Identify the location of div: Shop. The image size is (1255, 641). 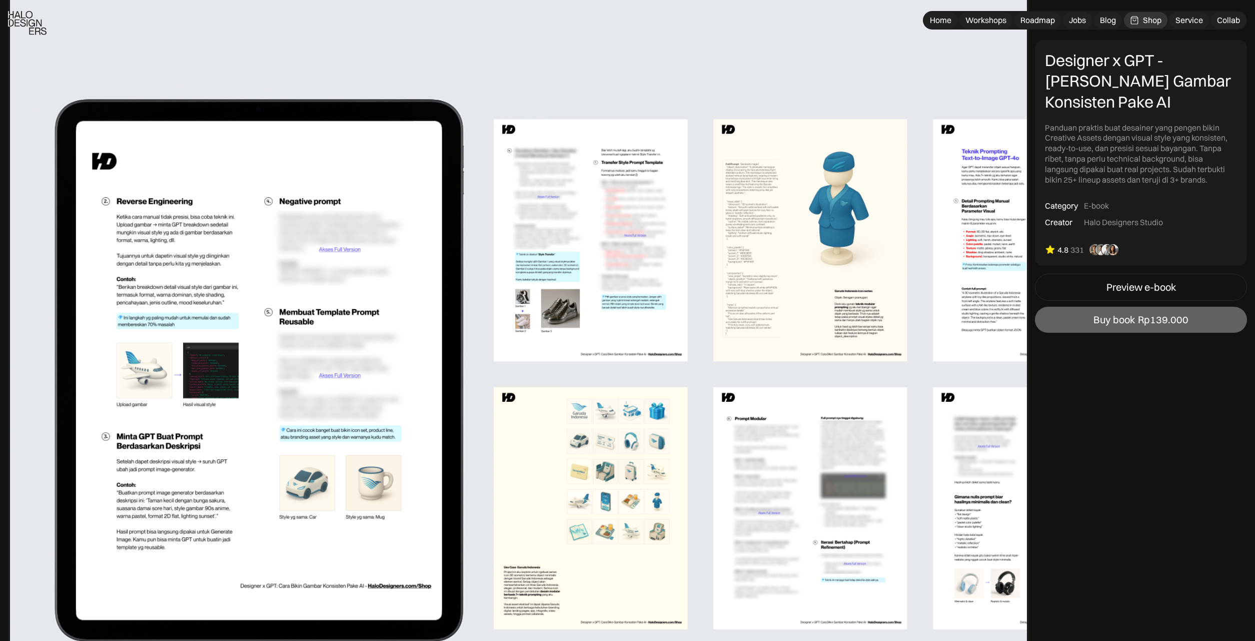
(1152, 20).